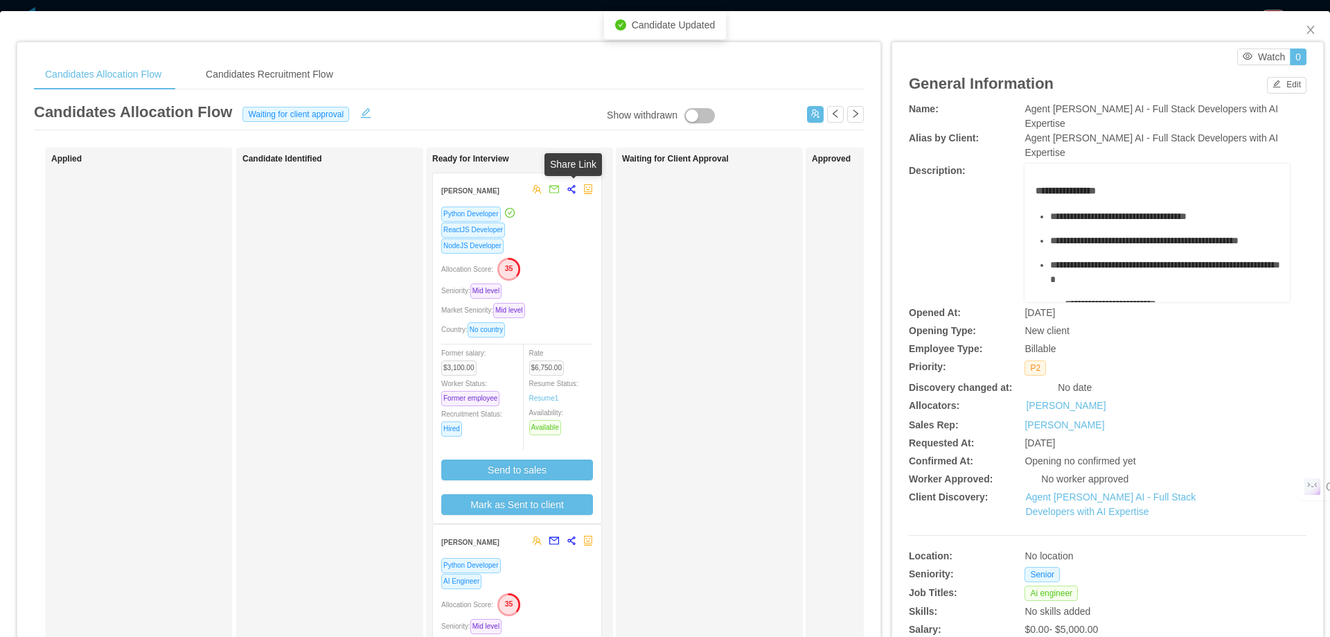 The height and width of the screenshot is (637, 1330). What do you see at coordinates (486, 330) in the screenshot?
I see `span: No country` at bounding box center [486, 330].